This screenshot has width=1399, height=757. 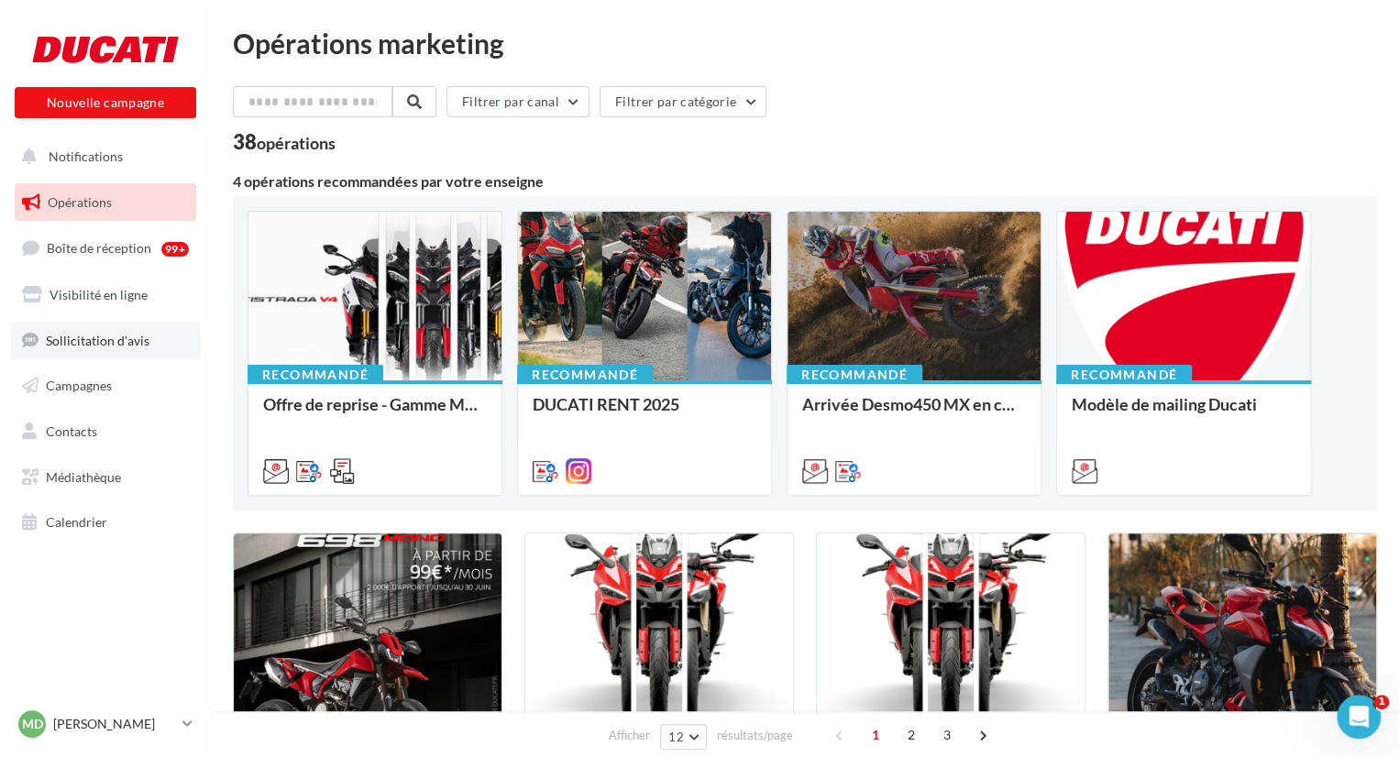 What do you see at coordinates (175, 249) in the screenshot?
I see `div: 99+` at bounding box center [175, 249].